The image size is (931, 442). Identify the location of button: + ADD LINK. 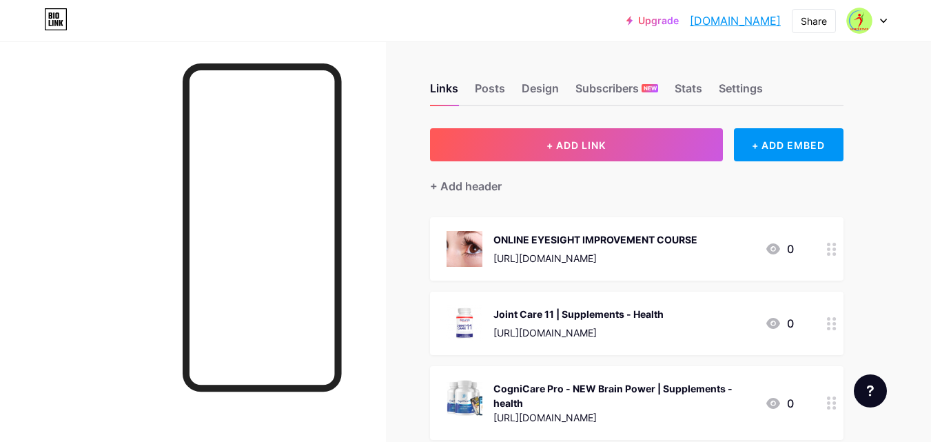
(576, 145).